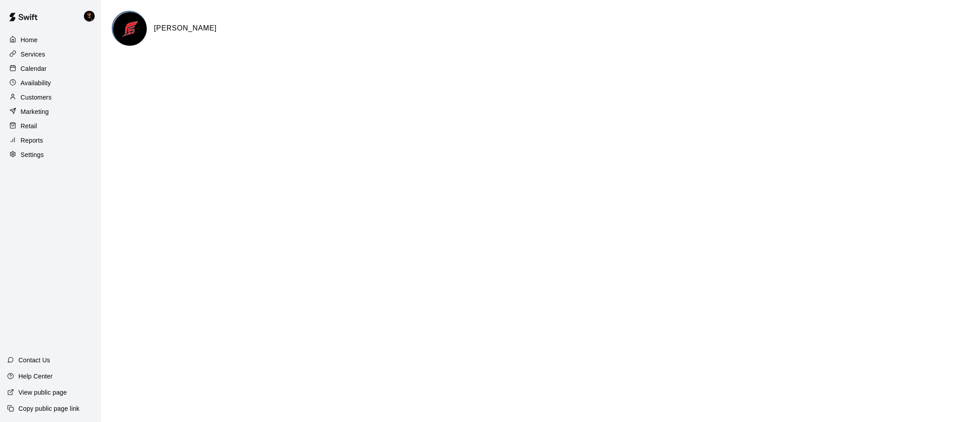  What do you see at coordinates (50, 54) in the screenshot?
I see `a: Services` at bounding box center [50, 54].